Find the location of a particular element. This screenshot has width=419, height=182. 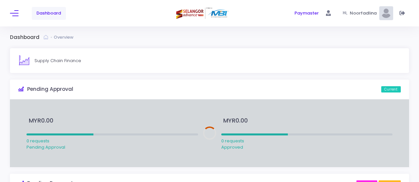

h3: Pending Approval is located at coordinates (50, 89).